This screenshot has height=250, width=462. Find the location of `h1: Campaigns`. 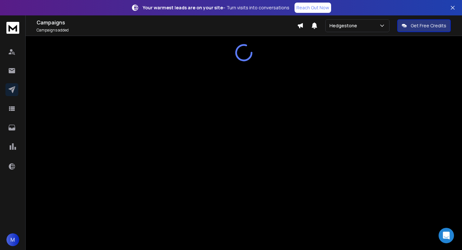

h1: Campaigns is located at coordinates (167, 22).